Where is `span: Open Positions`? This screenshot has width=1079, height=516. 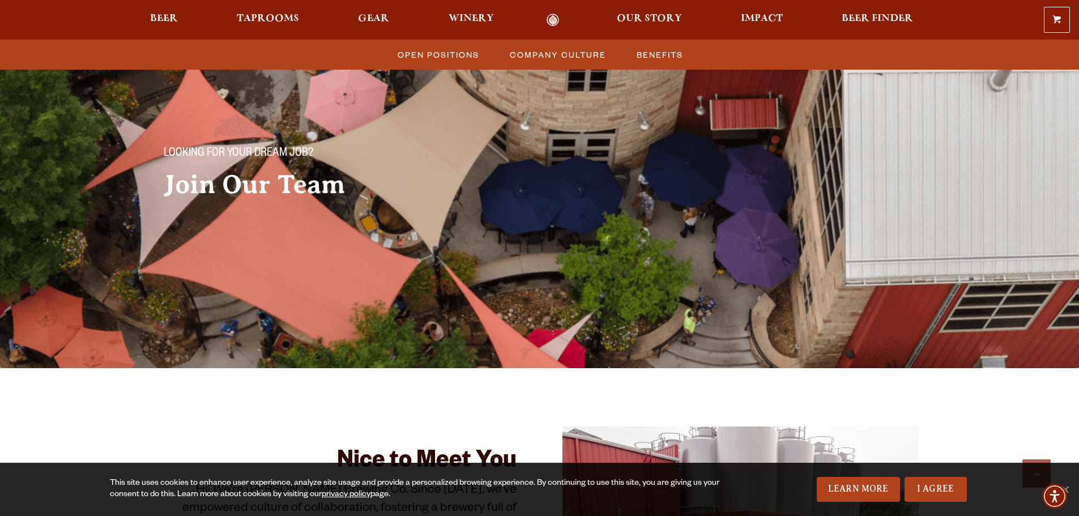
span: Open Positions is located at coordinates (438, 54).